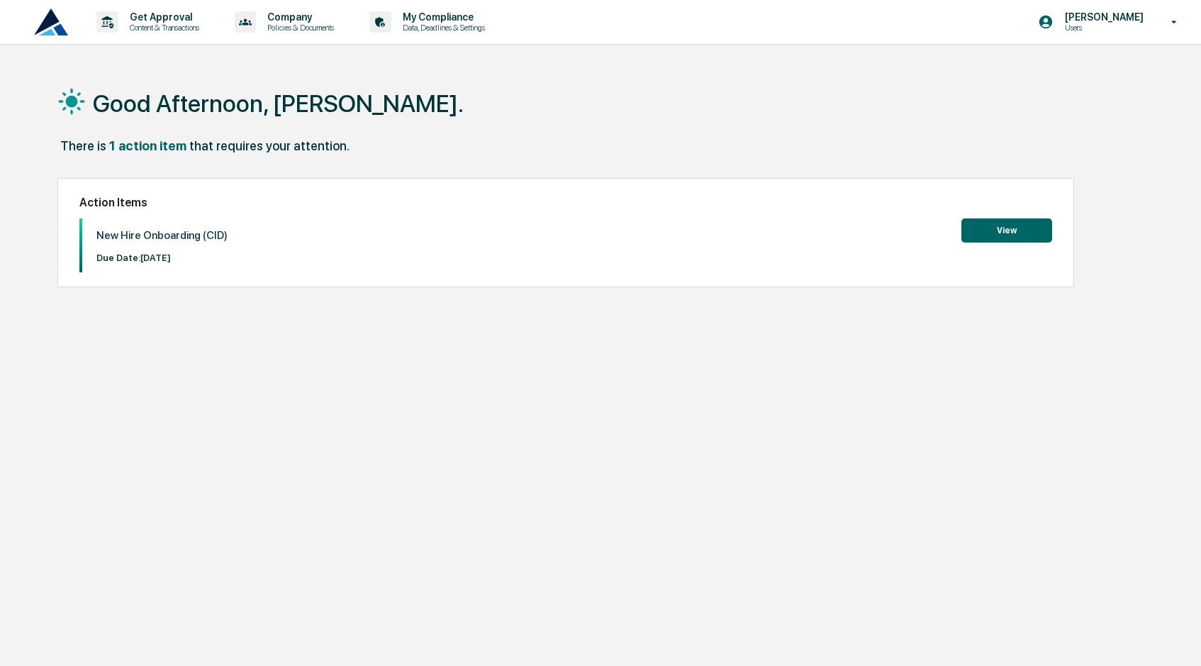 The image size is (1201, 666). Describe the element at coordinates (442, 28) in the screenshot. I see `p: Data, Deadlines & Settings` at that location.